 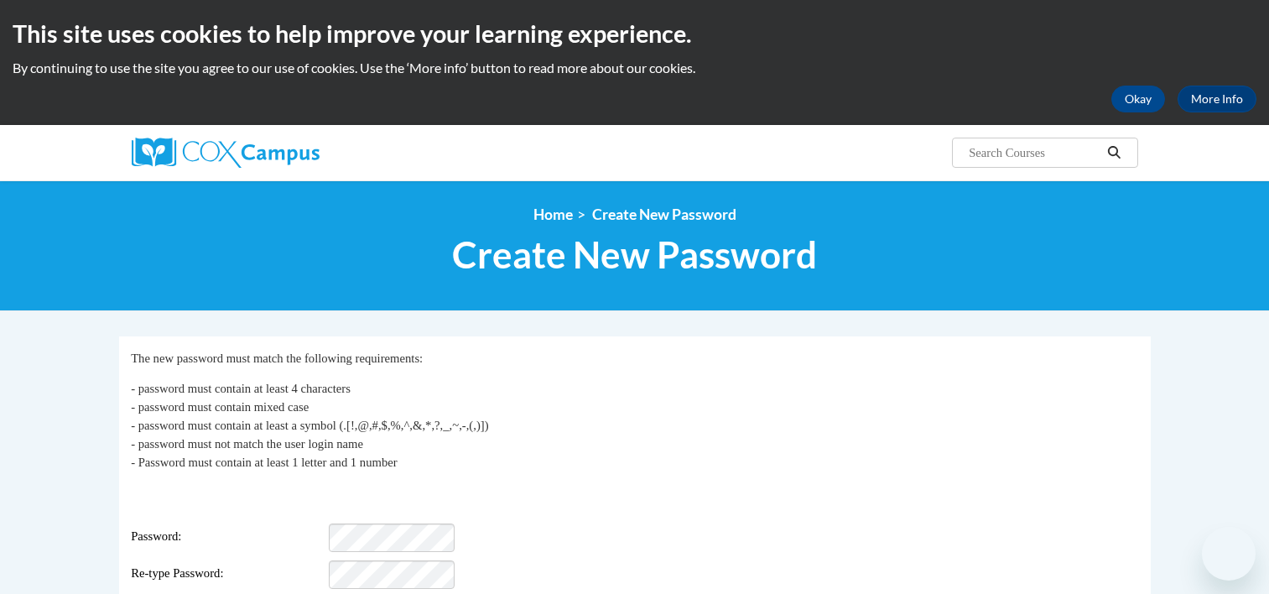 I want to click on a: Cox Campus, so click(x=291, y=153).